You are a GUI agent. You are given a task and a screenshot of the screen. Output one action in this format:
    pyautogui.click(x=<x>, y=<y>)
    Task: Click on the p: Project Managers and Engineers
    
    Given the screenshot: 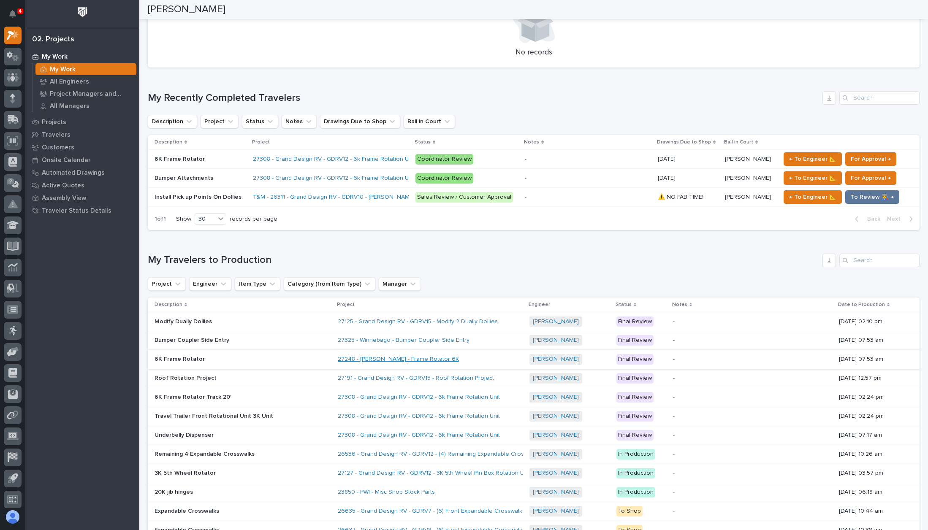 What is the action you would take?
    pyautogui.click(x=91, y=94)
    